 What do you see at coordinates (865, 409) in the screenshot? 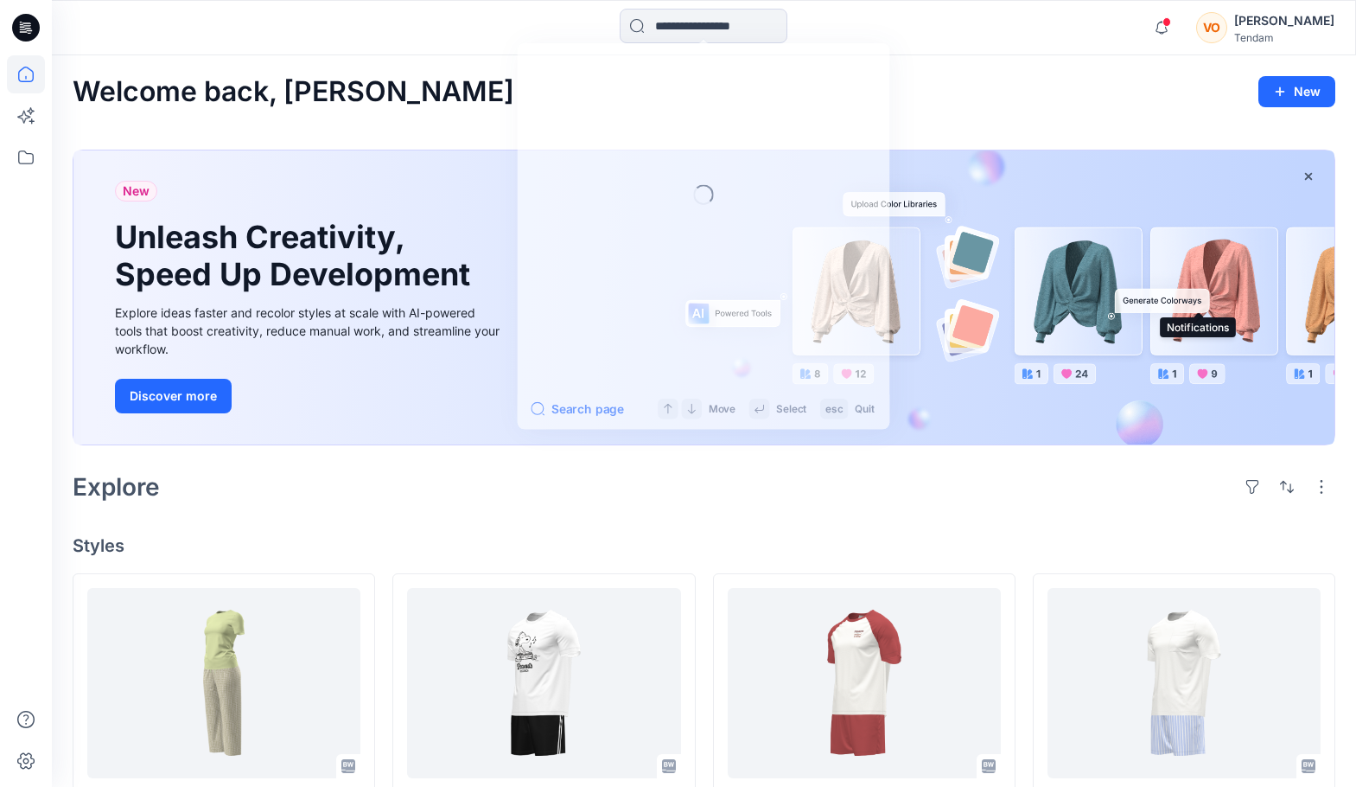
I see `p: Quit` at bounding box center [865, 409].